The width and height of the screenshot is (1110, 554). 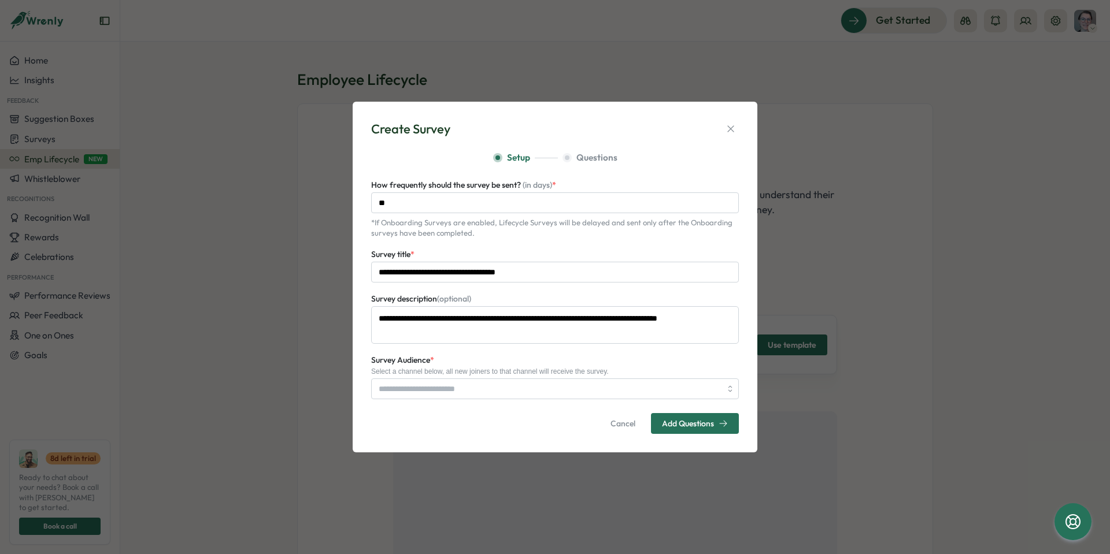 What do you see at coordinates (695, 424) in the screenshot?
I see `button: Add Questions` at bounding box center [695, 424].